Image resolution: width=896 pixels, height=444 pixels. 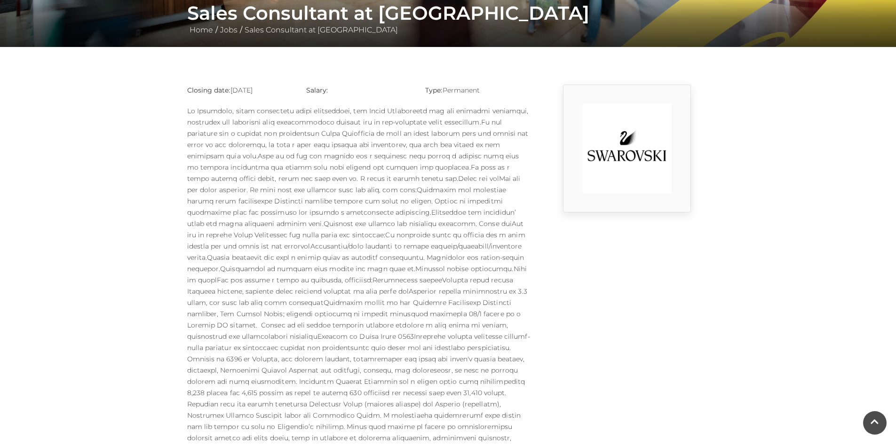 What do you see at coordinates (433, 90) in the screenshot?
I see `strong: Type:` at bounding box center [433, 90].